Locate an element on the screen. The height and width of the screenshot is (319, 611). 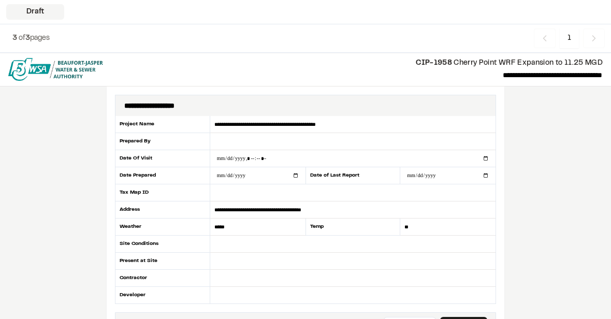
p: Cherry Point WRF Expansion to 11.25 MGD is located at coordinates (357, 63).